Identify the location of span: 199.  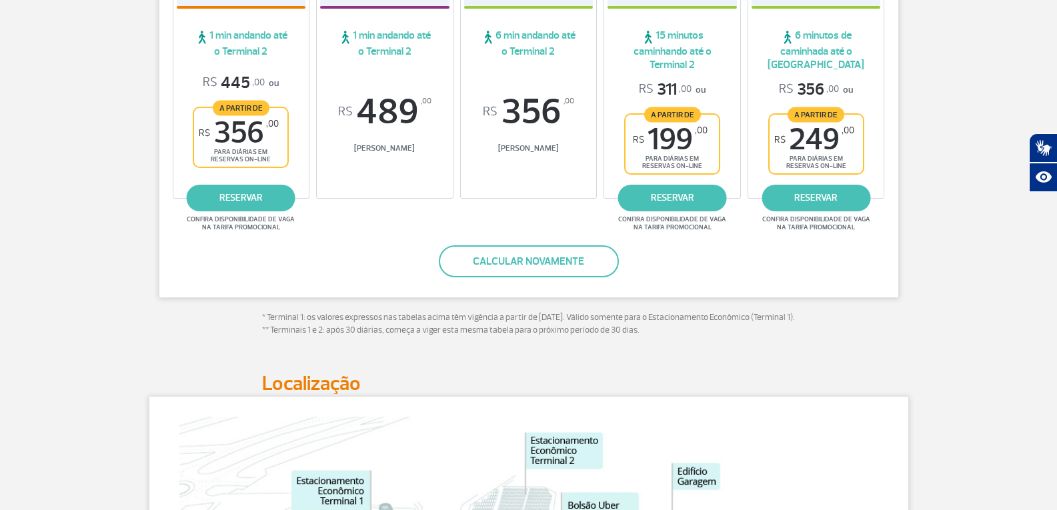
(670, 139).